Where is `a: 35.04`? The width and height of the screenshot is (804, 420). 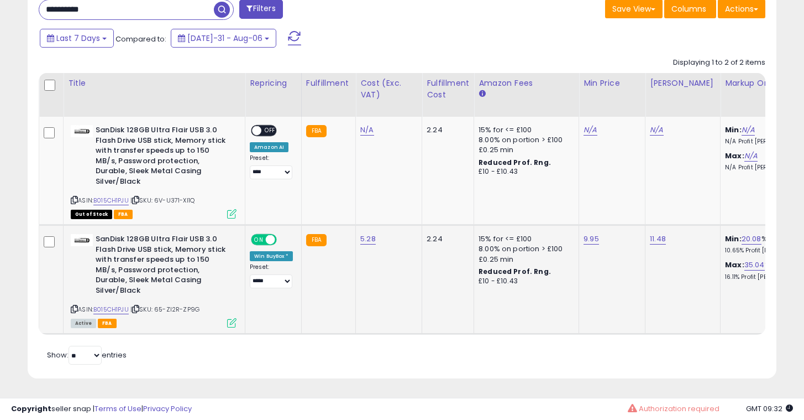
a: 35.04 is located at coordinates (754, 265).